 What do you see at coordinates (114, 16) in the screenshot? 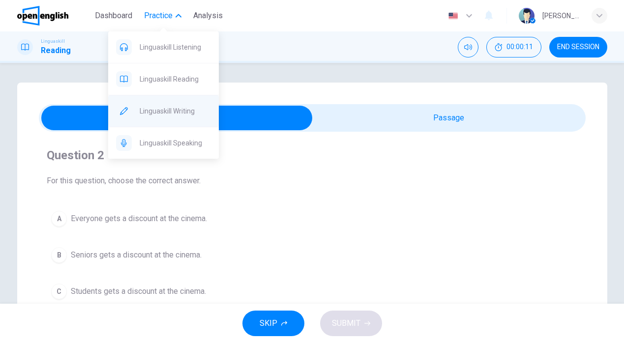
I see `button: Dashboard` at bounding box center [114, 16].